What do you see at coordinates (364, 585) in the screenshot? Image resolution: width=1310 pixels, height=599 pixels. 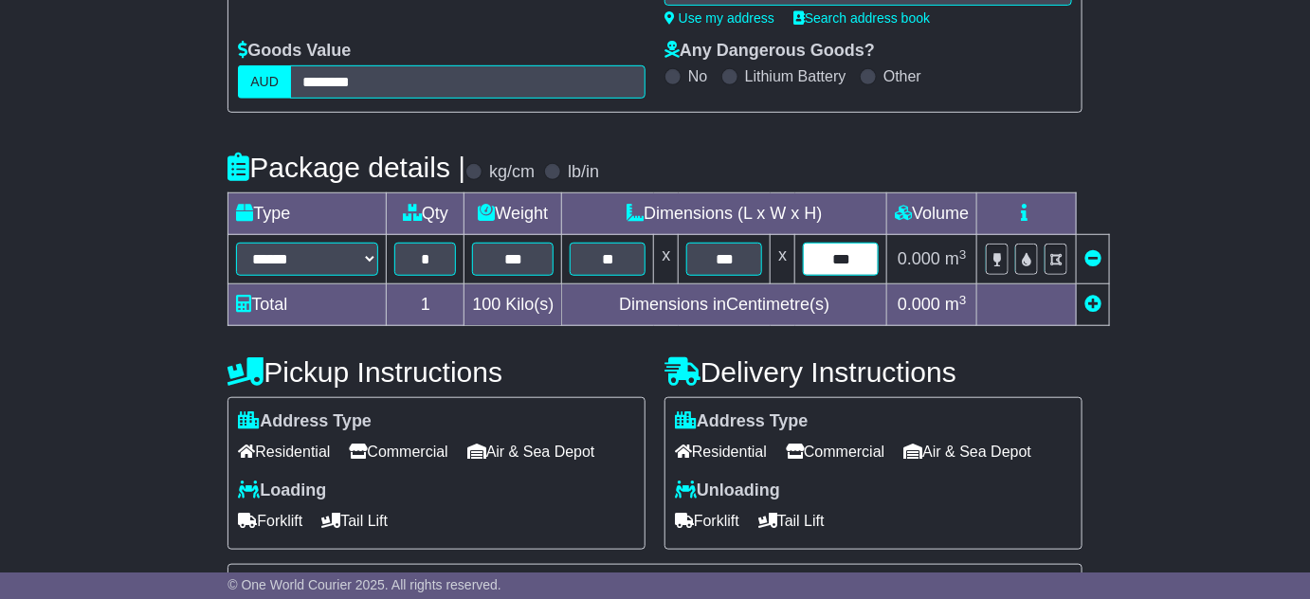 I see `span: © One World Courier 2025. All rights reserved.` at bounding box center [364, 585].